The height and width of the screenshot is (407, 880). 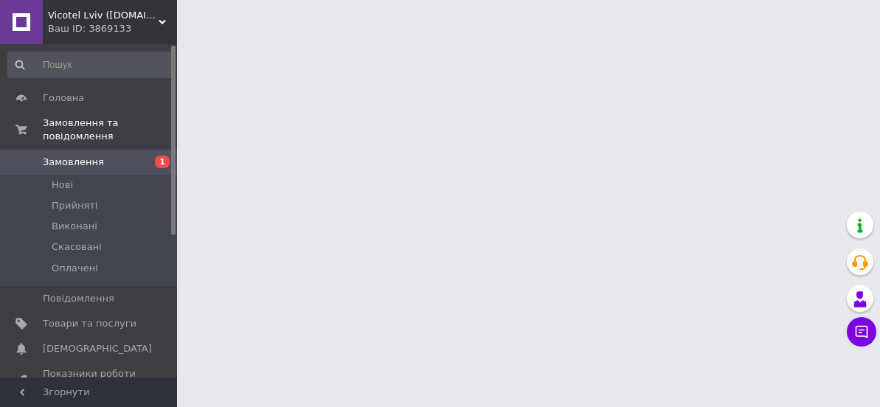 What do you see at coordinates (77, 247) in the screenshot?
I see `span: Скасовані` at bounding box center [77, 247].